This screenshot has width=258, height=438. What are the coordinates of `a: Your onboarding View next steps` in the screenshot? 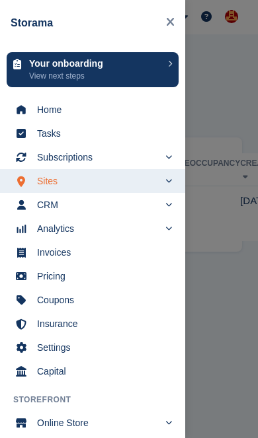 It's located at (93, 69).